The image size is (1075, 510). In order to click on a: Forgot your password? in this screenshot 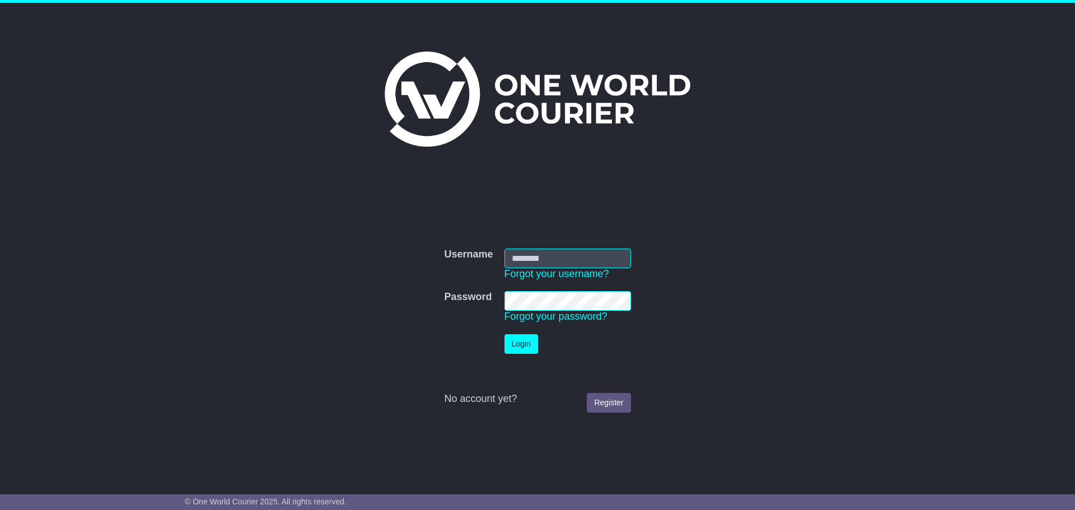, I will do `click(556, 316)`.